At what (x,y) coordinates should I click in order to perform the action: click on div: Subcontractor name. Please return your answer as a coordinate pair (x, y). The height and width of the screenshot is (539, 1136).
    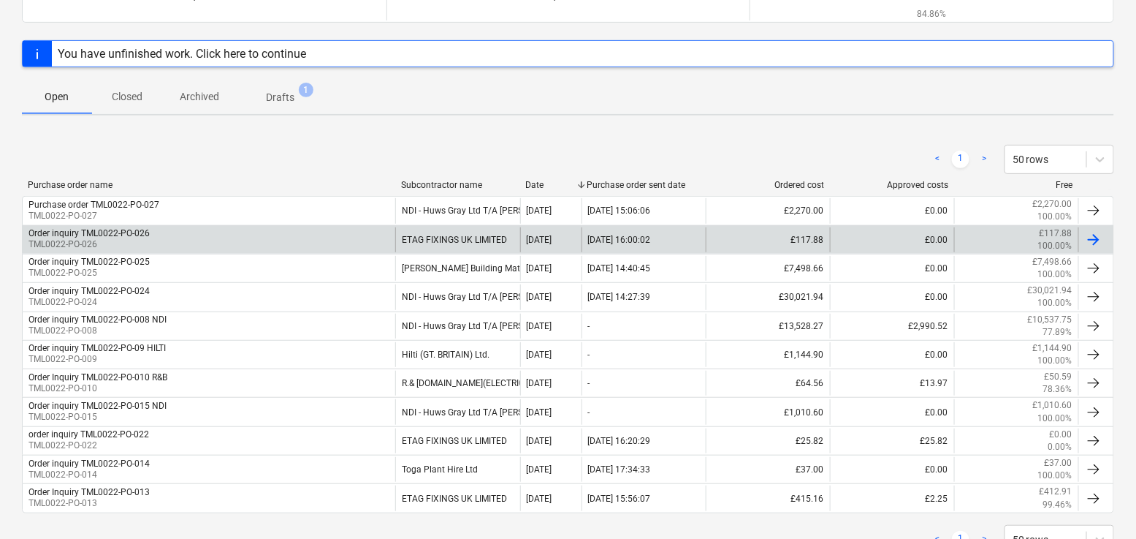
    Looking at the image, I should click on (457, 185).